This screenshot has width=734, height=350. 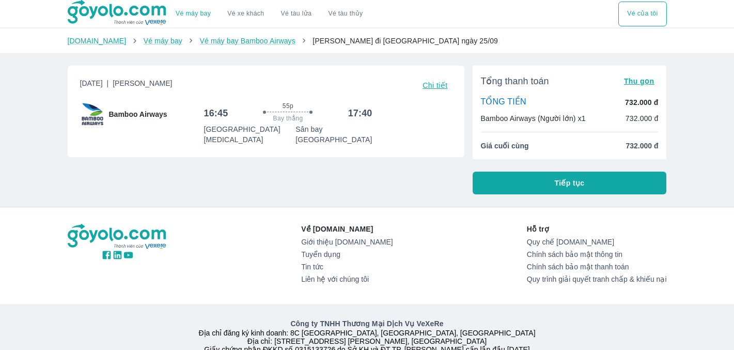 I want to click on span: 732.000 đ, so click(x=641, y=146).